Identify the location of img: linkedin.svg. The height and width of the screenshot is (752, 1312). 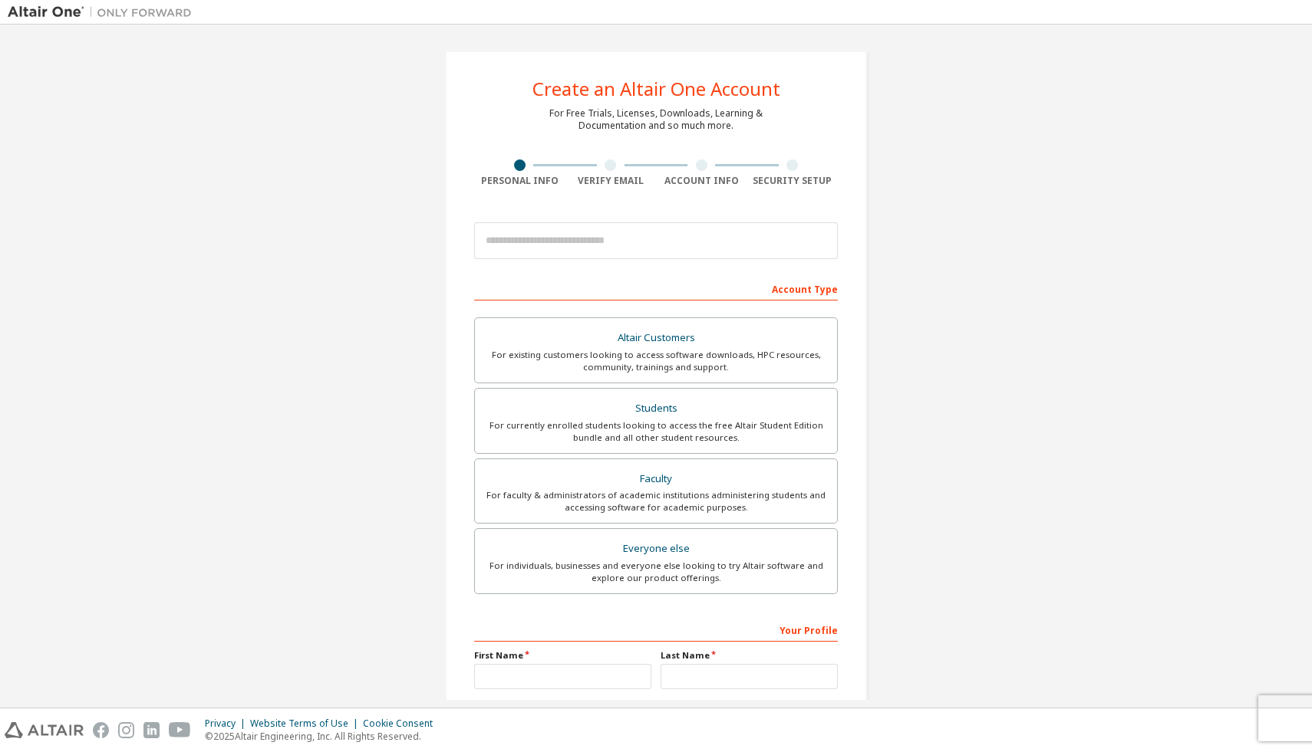
(151, 730).